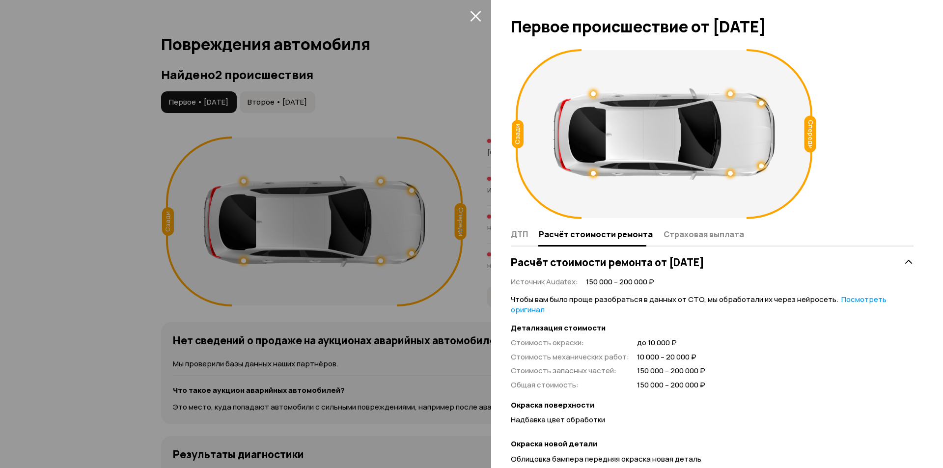 The width and height of the screenshot is (943, 468). I want to click on button: закрыть, so click(475, 16).